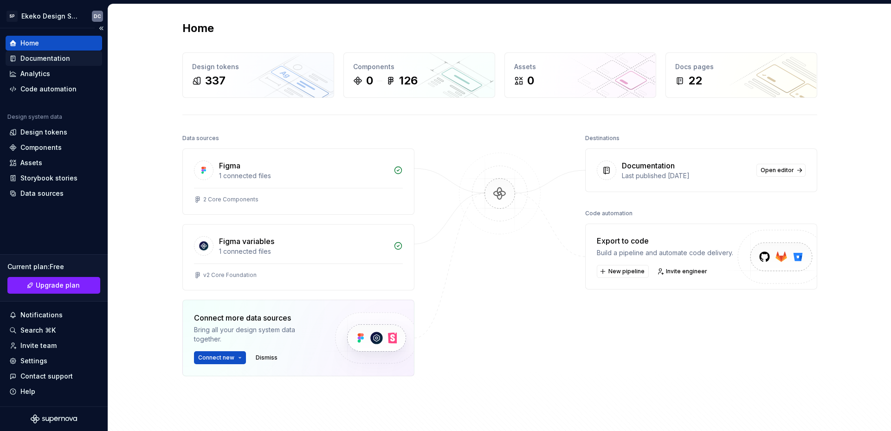  Describe the element at coordinates (257, 334) in the screenshot. I see `div: Bring all your design system data together.` at that location.